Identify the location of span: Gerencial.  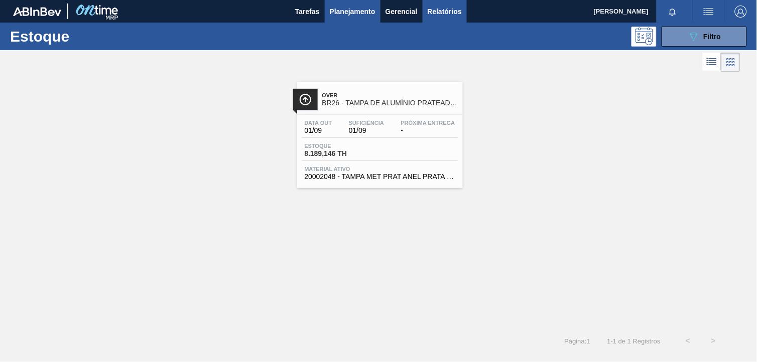
(401, 12).